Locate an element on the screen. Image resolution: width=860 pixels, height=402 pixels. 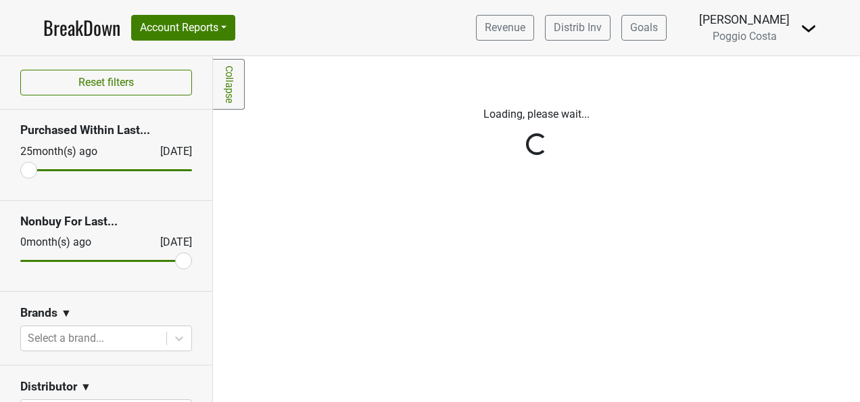
button: Account Reports is located at coordinates (183, 28).